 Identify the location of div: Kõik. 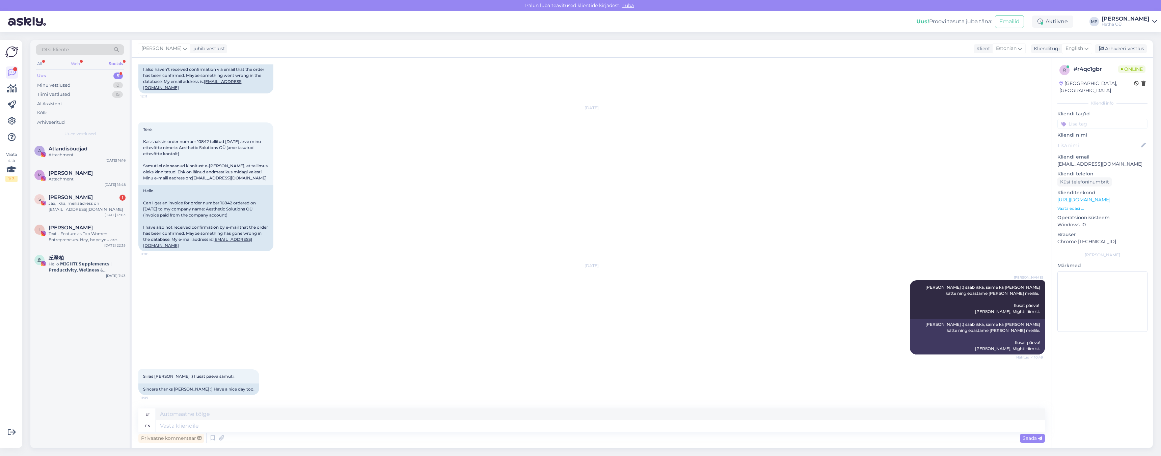
(42, 113).